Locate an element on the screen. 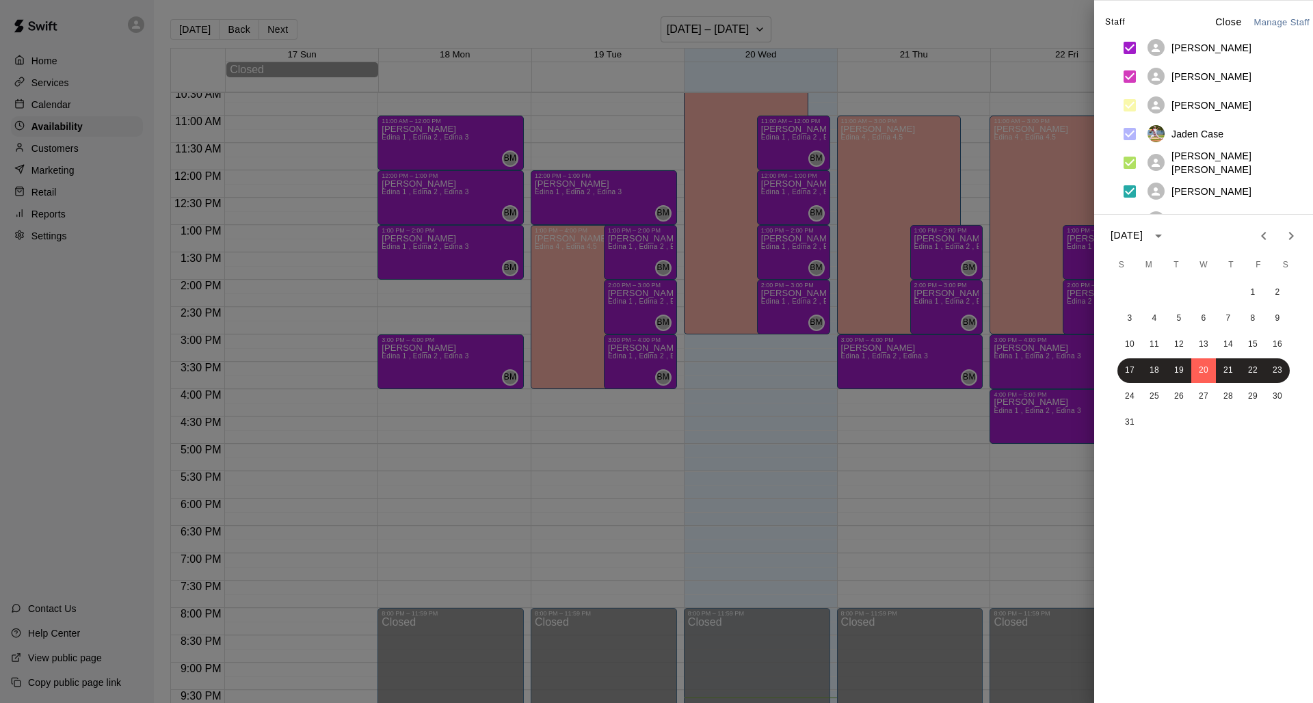 The height and width of the screenshot is (703, 1313). span: Staff is located at coordinates (1115, 23).